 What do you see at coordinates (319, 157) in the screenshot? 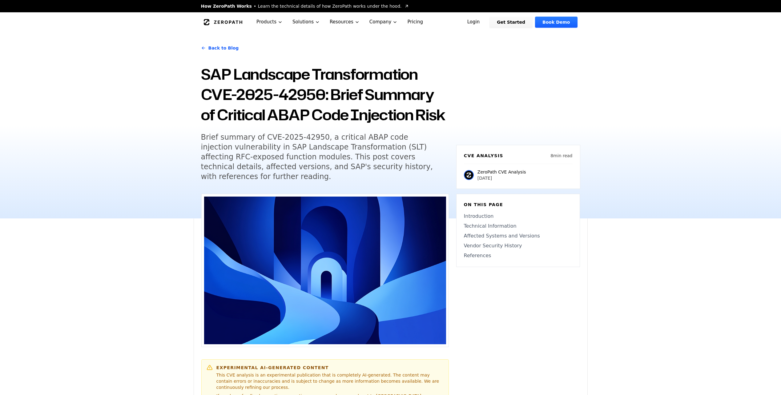
I see `h5: Brief summary of CVE-2025-42950, a critical ABAP code injection vulnerability in SAP Landscape Tr...` at bounding box center [319, 157].